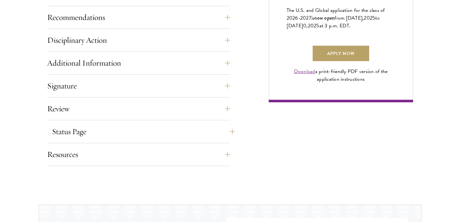  Describe the element at coordinates (139, 40) in the screenshot. I see `button: Disciplinary Action` at that location.